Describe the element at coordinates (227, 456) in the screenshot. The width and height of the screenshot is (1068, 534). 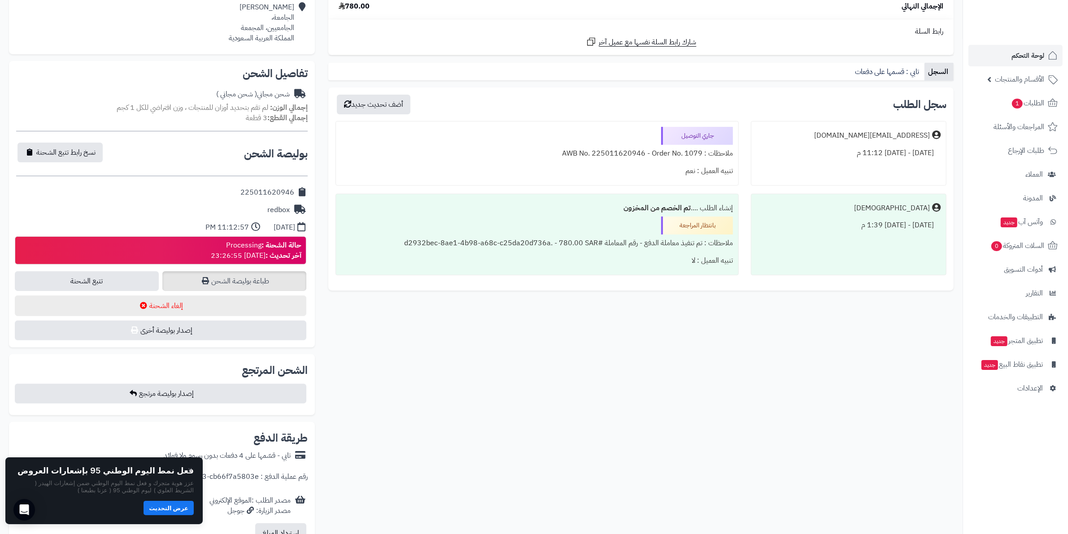
I see `div: تابي - قسّمها على 4 دفعات بدون رسوم ولا فوائد` at that location.